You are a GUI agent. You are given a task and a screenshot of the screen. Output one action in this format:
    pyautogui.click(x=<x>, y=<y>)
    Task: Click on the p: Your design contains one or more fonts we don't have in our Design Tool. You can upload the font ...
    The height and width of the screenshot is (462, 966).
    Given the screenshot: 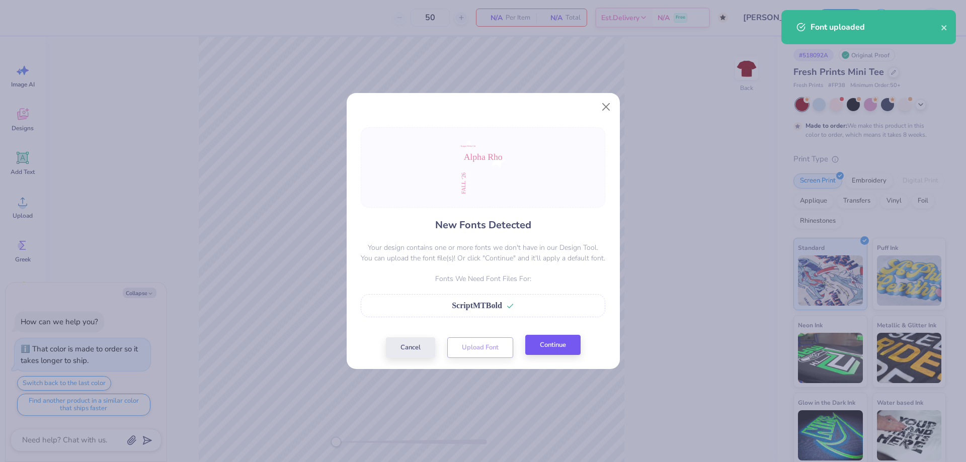 What is the action you would take?
    pyautogui.click(x=483, y=253)
    